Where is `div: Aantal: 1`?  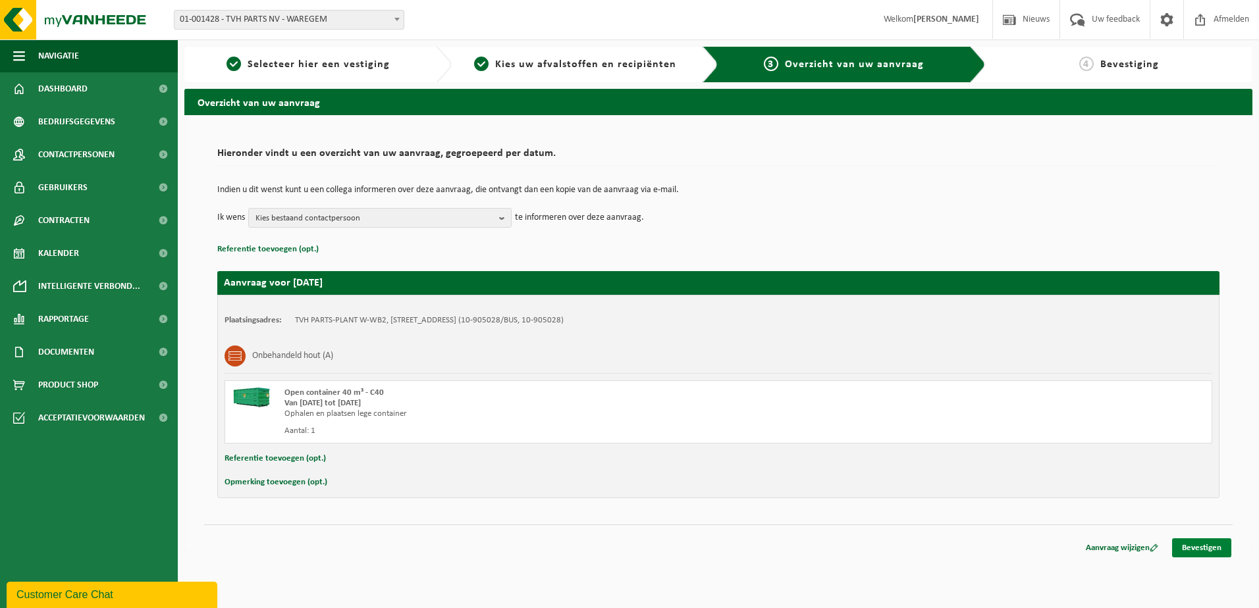
div: Aantal: 1 is located at coordinates (527, 431).